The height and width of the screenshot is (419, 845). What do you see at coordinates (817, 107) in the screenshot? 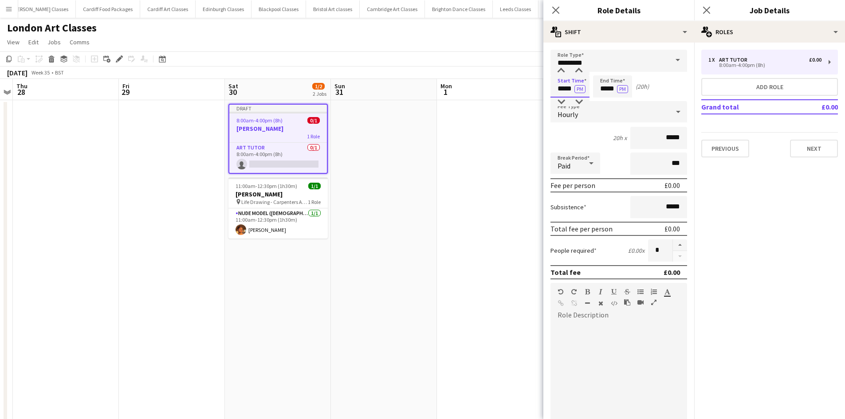
I see `td: £0.00` at bounding box center [817, 107].